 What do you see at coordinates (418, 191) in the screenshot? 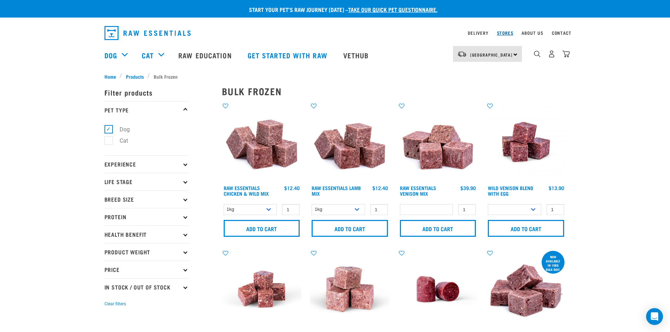
I see `a: Raw Essentials Venison Mix` at bounding box center [418, 191].